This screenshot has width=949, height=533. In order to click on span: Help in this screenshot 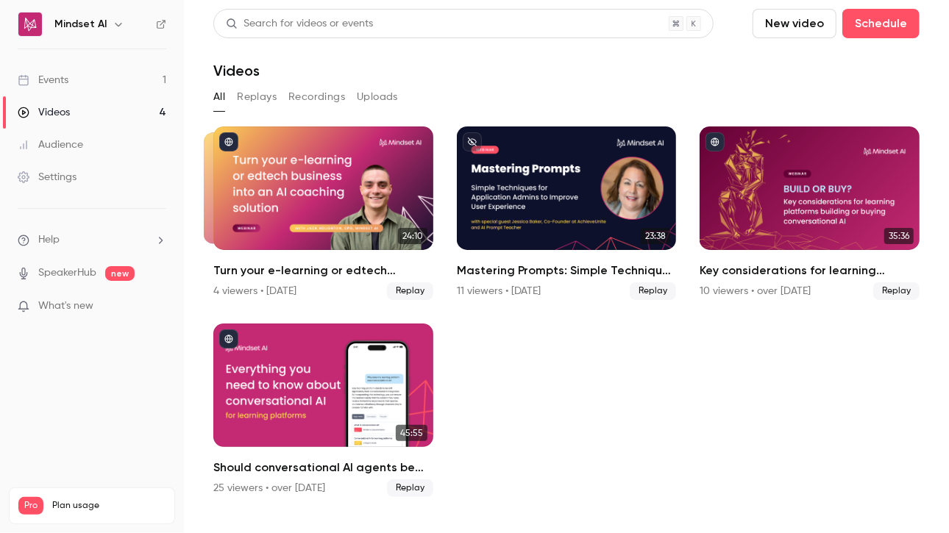, I will do `click(49, 240)`.